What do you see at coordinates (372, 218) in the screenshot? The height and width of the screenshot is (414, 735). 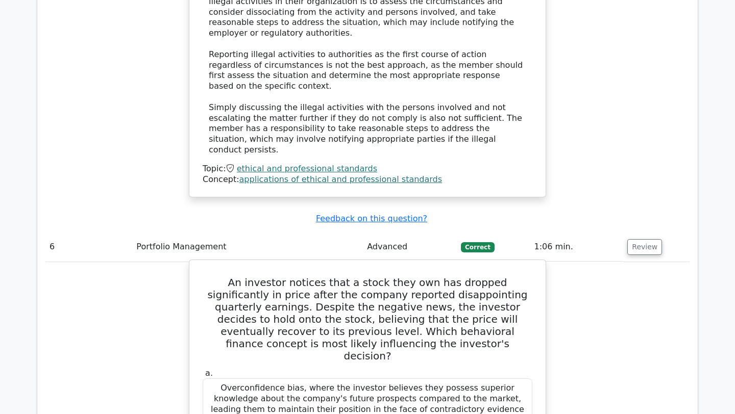 I see `a: Feedback on this question?` at bounding box center [372, 218].